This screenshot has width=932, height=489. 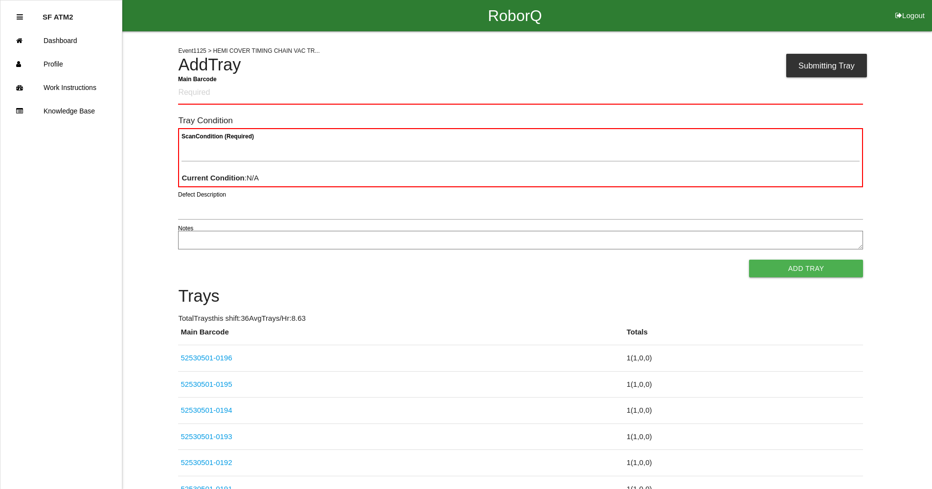 I want to click on a: 52530501-0193, so click(x=206, y=436).